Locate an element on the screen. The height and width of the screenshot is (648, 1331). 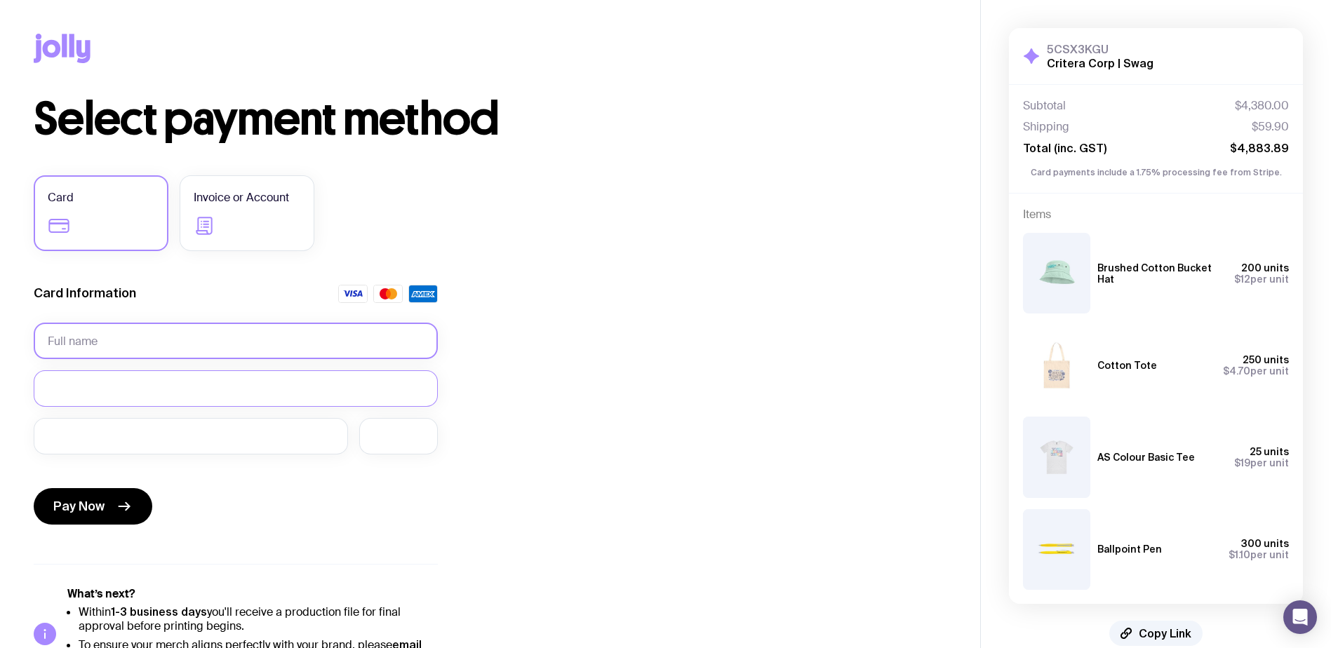
span: Invoice or Account is located at coordinates (241, 198).